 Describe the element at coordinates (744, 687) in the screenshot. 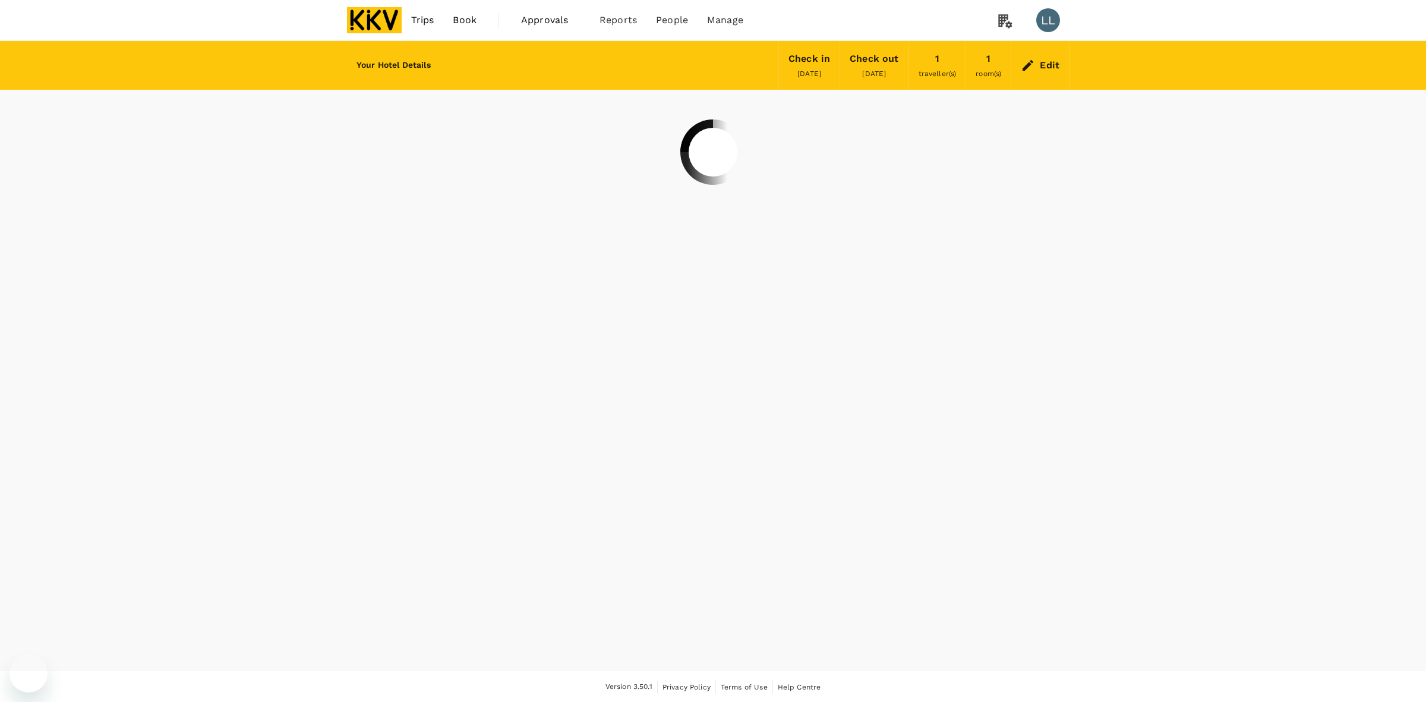

I see `a: Terms of Use` at that location.